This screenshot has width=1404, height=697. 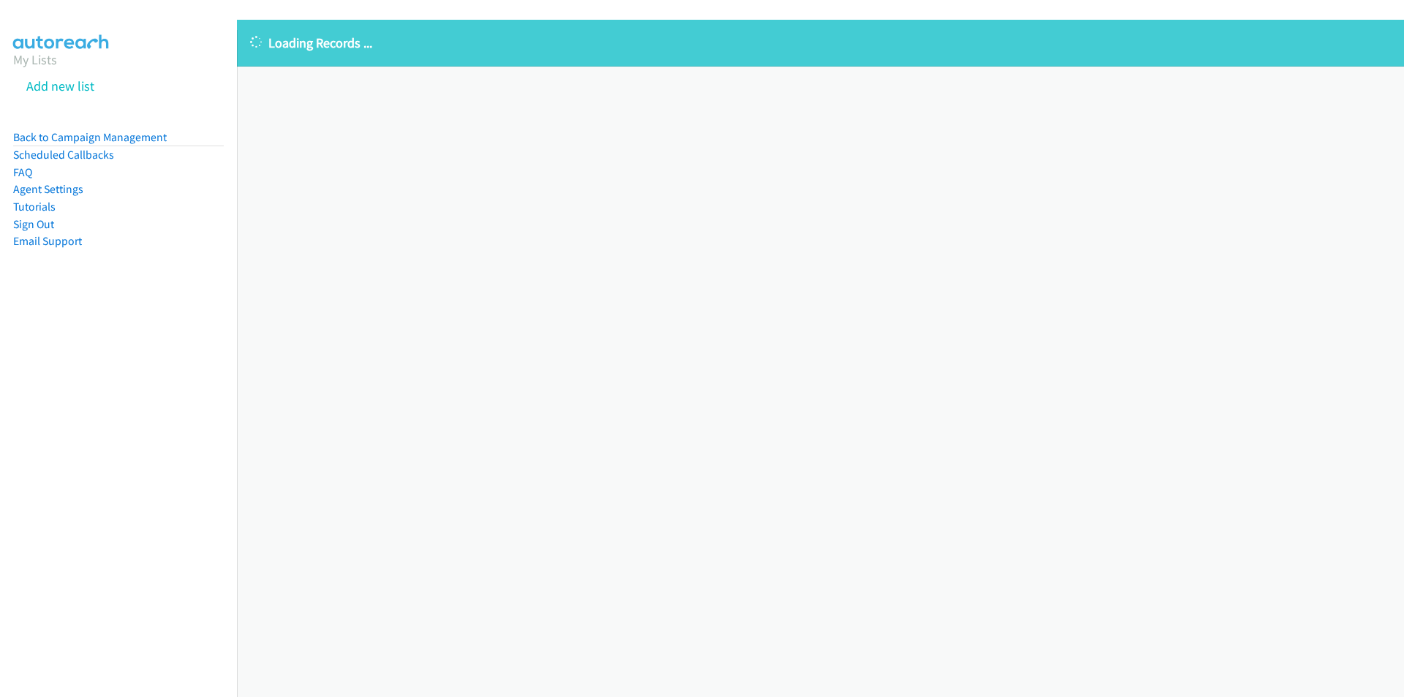 I want to click on a: Scheduled Callbacks, so click(x=64, y=154).